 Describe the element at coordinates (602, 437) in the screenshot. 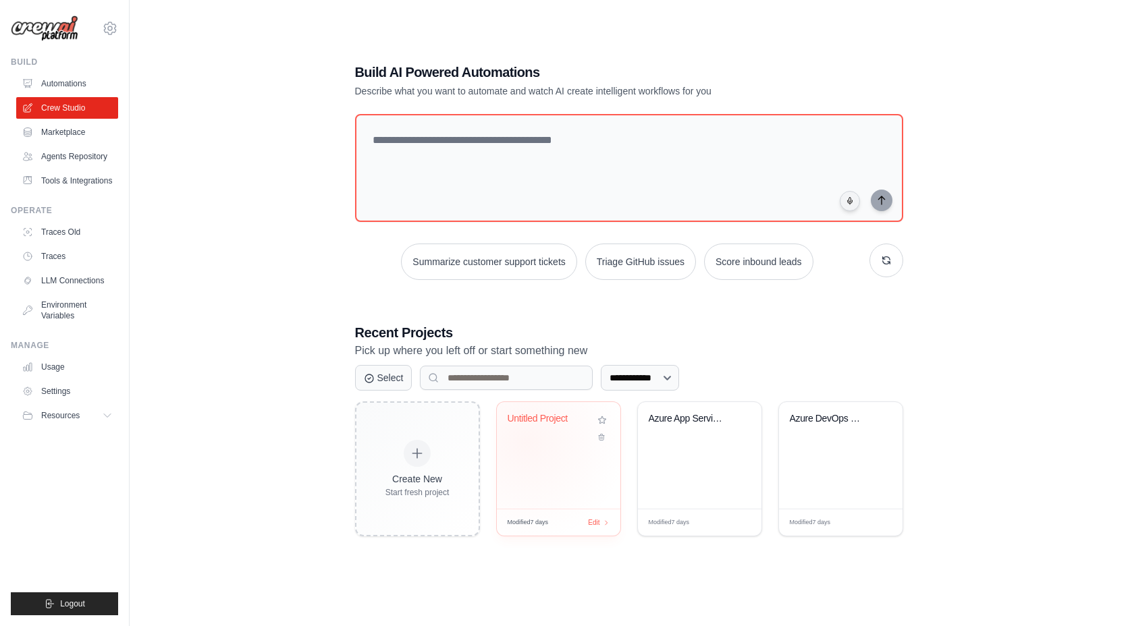

I see `button: Delete project` at that location.